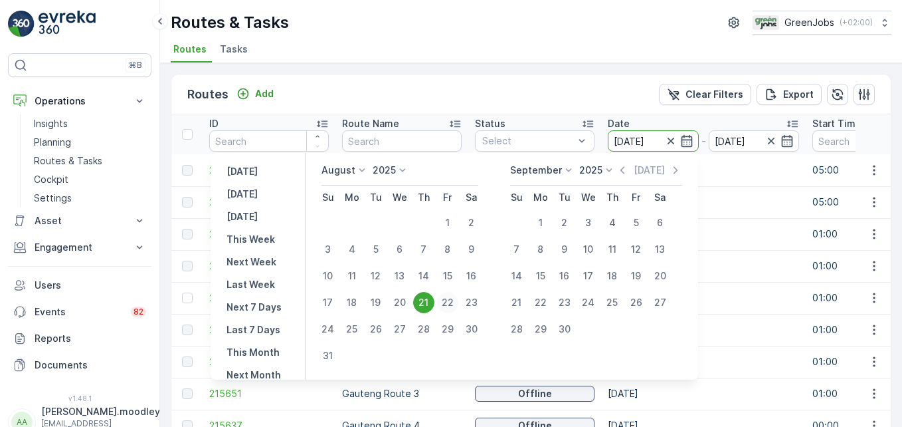 The height and width of the screenshot is (427, 902). Describe the element at coordinates (338, 170) in the screenshot. I see `p: August` at that location.